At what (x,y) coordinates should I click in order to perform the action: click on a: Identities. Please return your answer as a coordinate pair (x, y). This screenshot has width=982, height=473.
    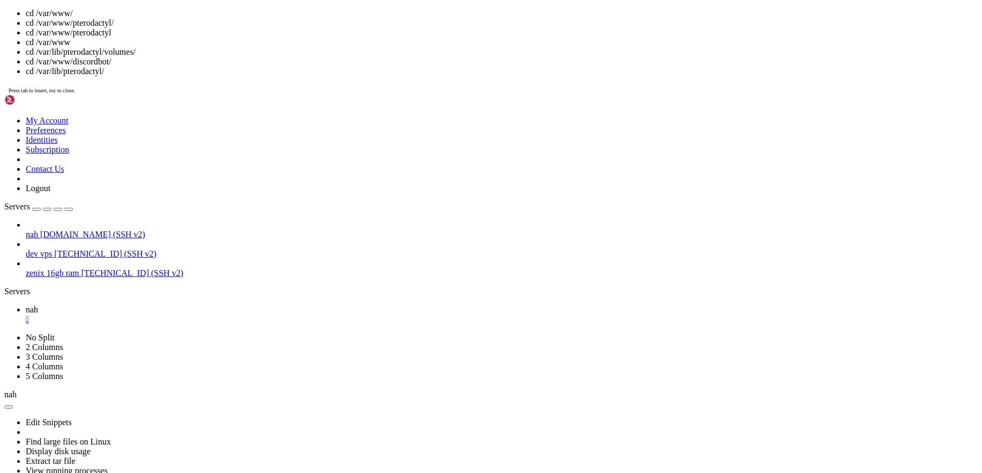
    Looking at the image, I should click on (42, 140).